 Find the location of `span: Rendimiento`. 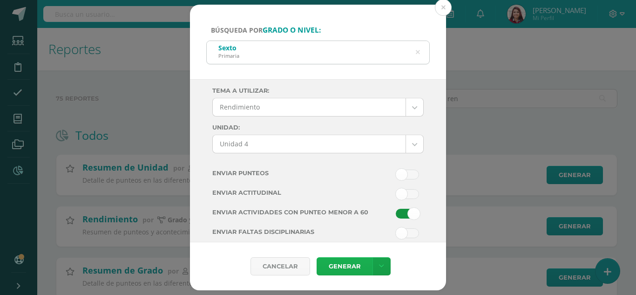

span: Rendimiento is located at coordinates (309, 107).